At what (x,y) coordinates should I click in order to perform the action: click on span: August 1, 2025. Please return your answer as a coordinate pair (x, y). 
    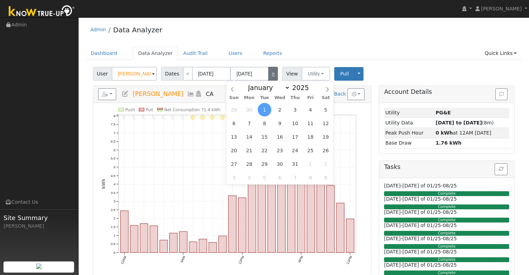
    Looking at the image, I should click on (310, 164).